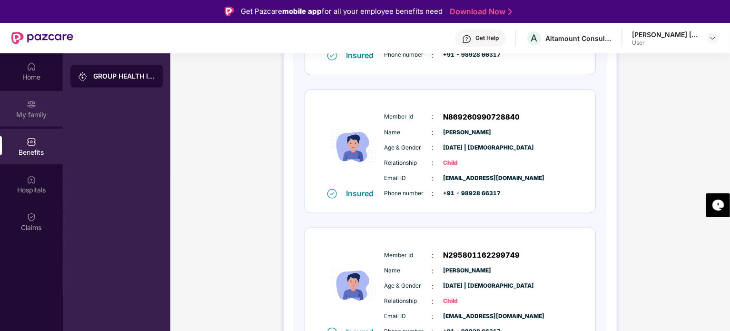  What do you see at coordinates (510, 11) in the screenshot?
I see `img: Stroke` at bounding box center [510, 11].